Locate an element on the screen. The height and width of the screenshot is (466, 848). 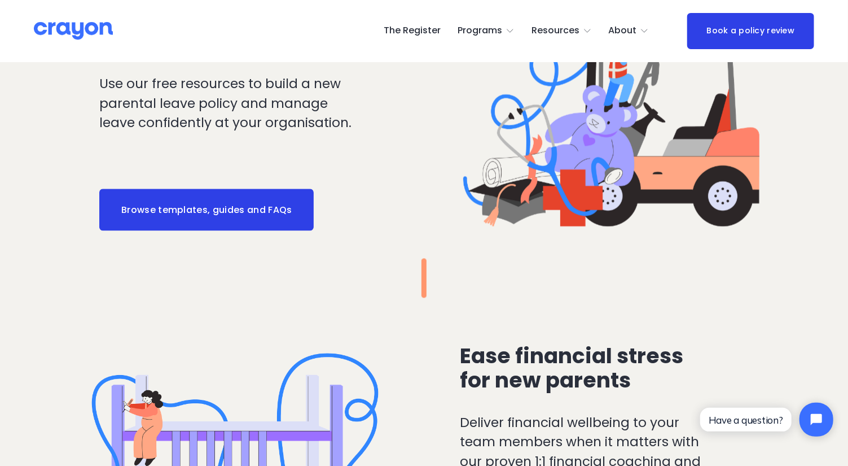
img: Crayon is located at coordinates (73, 30).